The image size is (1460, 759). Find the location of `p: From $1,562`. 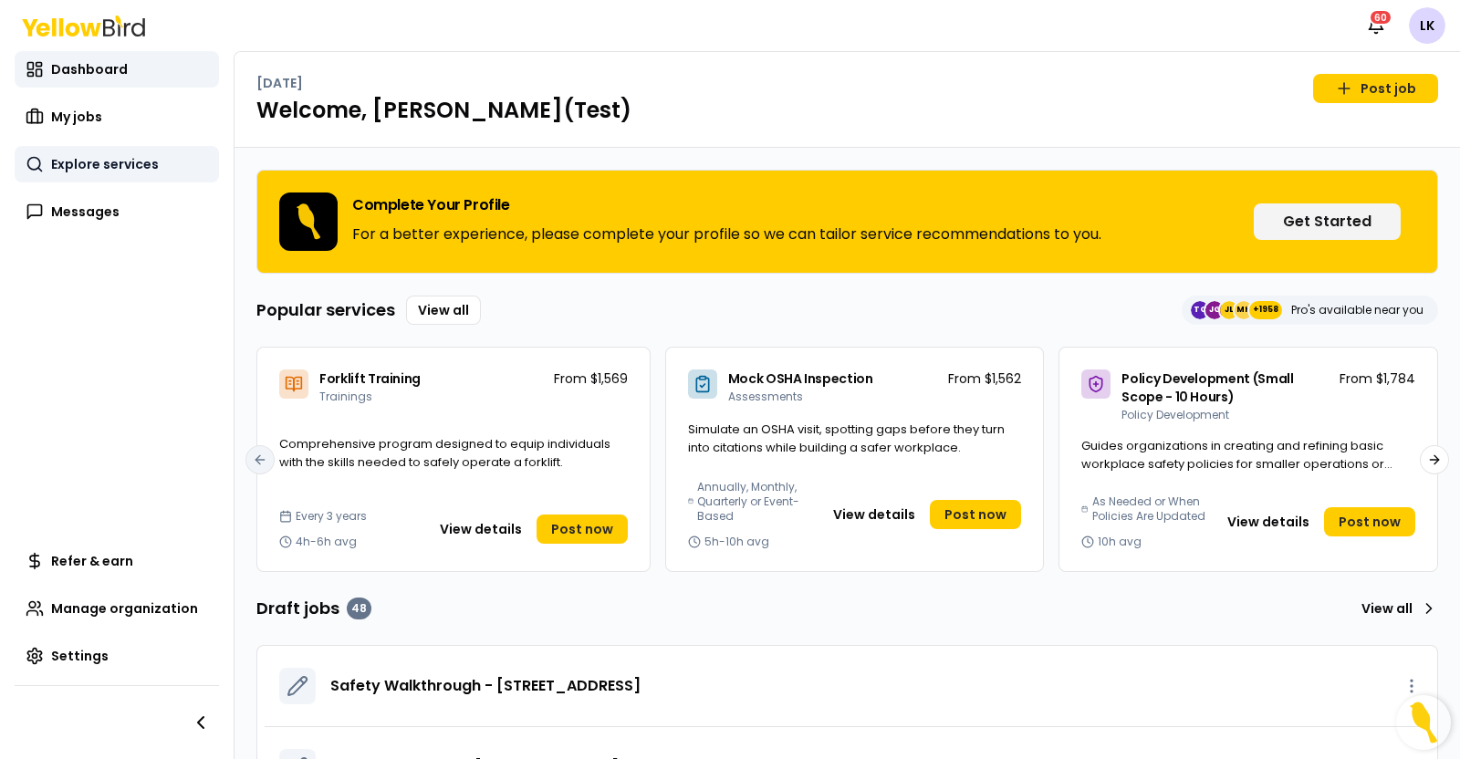

p: From $1,562 is located at coordinates (984, 379).